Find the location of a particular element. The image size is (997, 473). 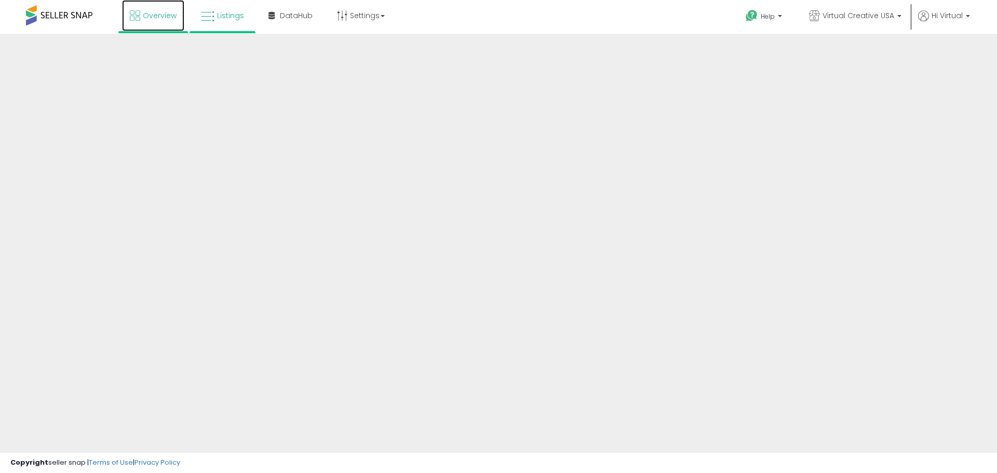

span: Virtual Creative USA is located at coordinates (858, 16).